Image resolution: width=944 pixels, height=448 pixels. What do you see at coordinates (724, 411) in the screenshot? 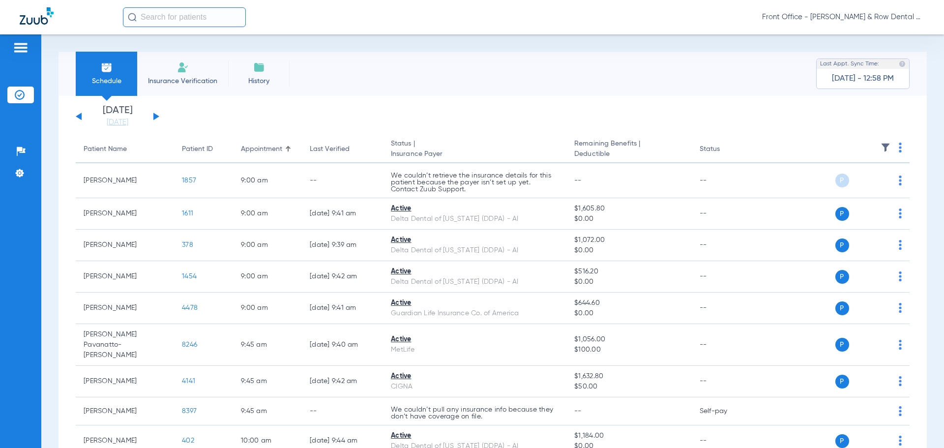
I see `td: Self-pay` at bounding box center [724, 411].